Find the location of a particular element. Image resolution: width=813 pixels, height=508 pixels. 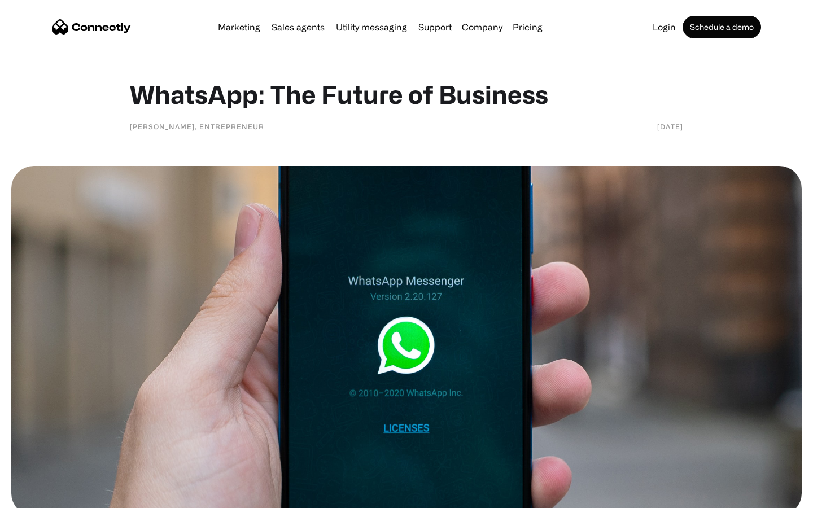

a: Utility messaging is located at coordinates (372, 27).